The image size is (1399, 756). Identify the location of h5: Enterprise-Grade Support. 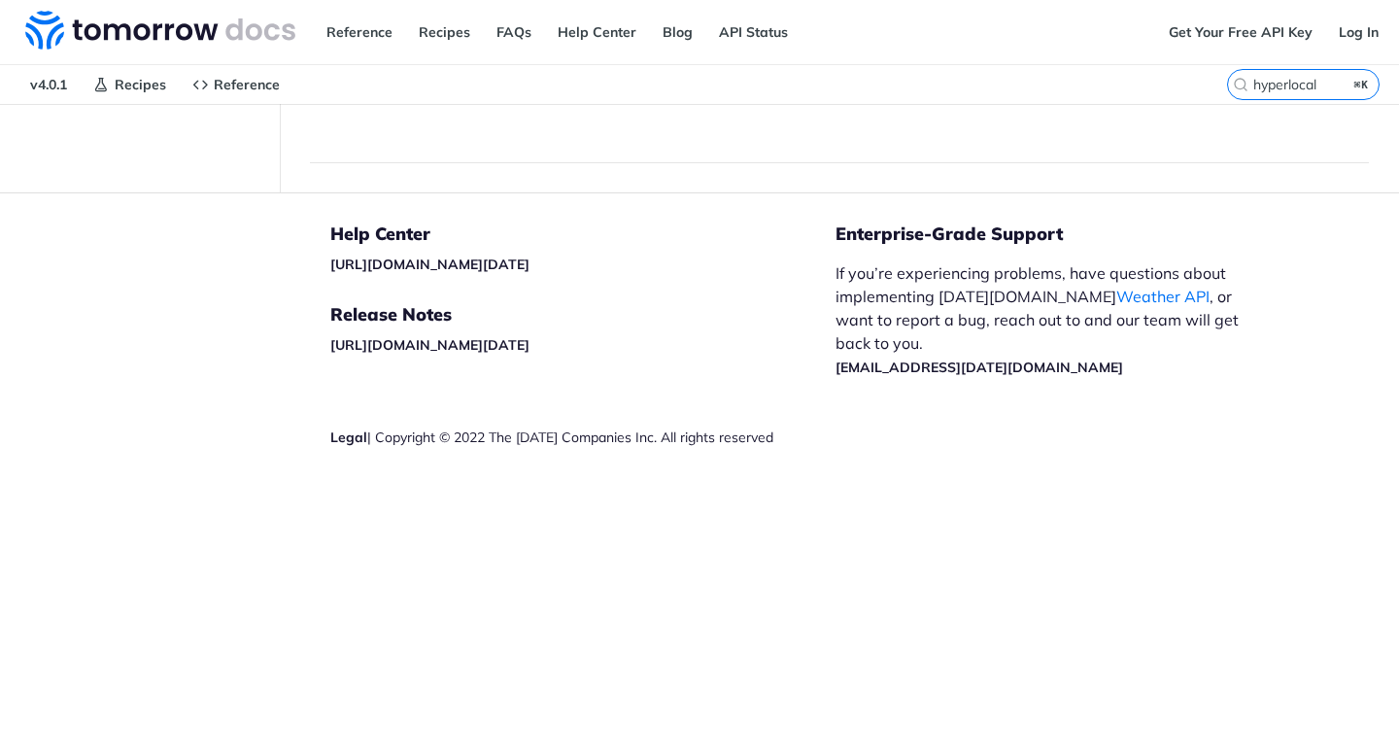
(1063, 234).